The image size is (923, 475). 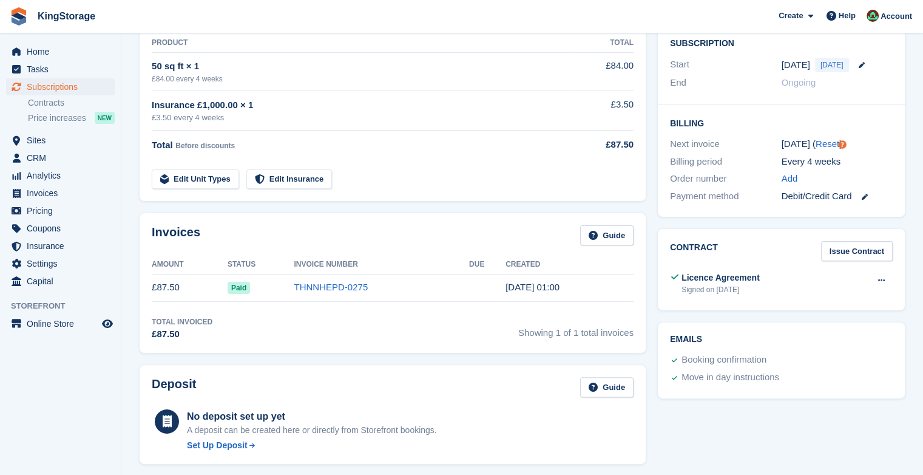 I want to click on div: Move in day instructions, so click(x=730, y=378).